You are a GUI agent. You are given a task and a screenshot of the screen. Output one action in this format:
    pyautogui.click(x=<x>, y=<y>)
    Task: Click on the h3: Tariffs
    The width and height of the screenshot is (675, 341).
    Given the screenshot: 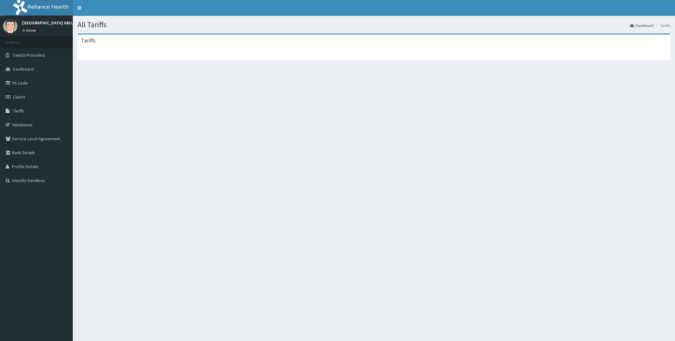 What is the action you would take?
    pyautogui.click(x=88, y=40)
    